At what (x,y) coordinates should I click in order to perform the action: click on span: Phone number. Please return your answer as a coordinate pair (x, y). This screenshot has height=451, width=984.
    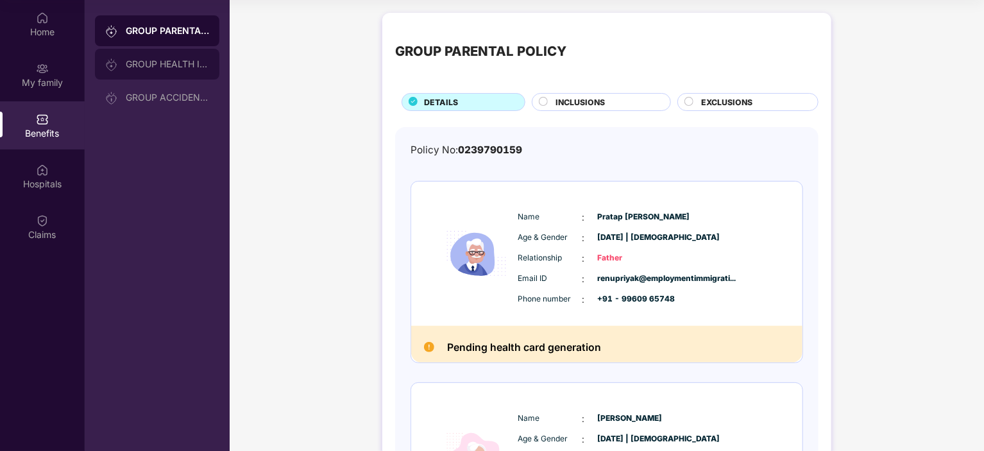
    Looking at the image, I should click on (551, 299).